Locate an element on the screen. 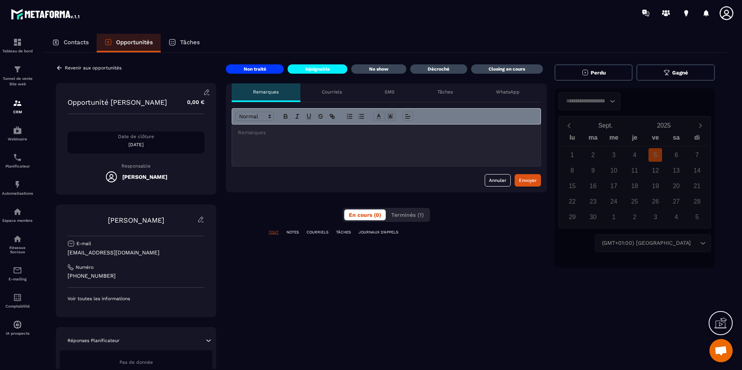 This screenshot has width=742, height=370. button: Perdu is located at coordinates (594, 73).